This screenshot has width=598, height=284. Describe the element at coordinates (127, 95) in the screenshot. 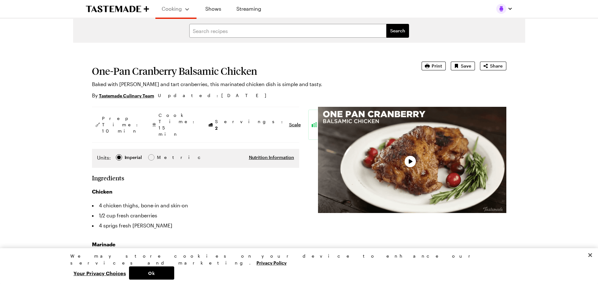

I see `a: Tastemade Culinary Team` at that location.